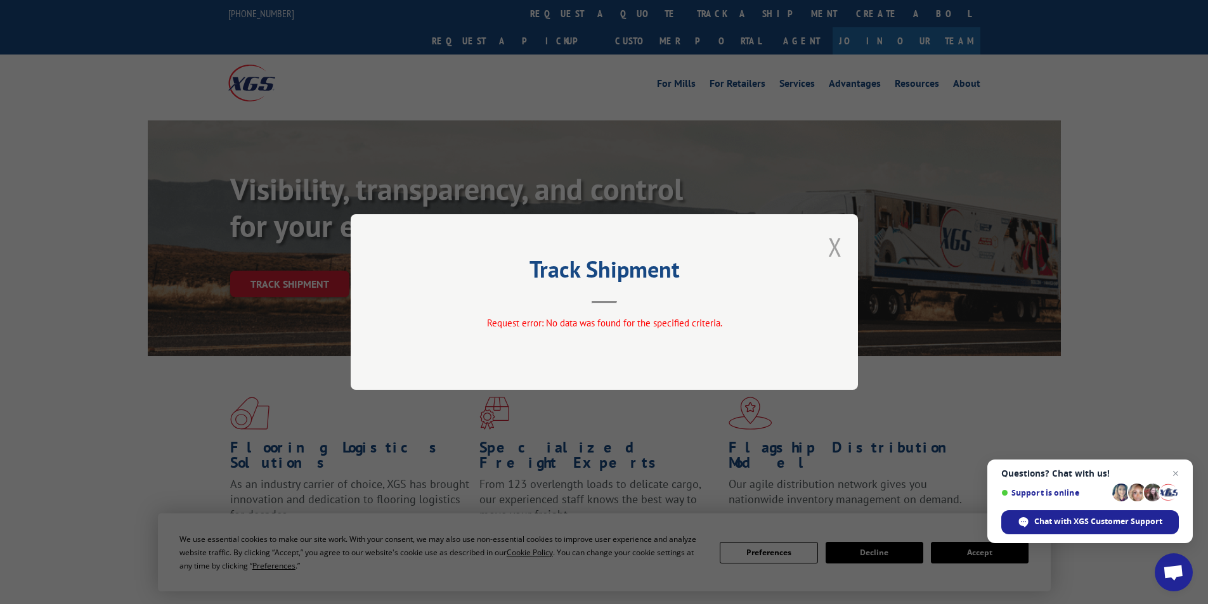 This screenshot has height=604, width=1208. What do you see at coordinates (1176, 474) in the screenshot?
I see `span: Close chat` at bounding box center [1176, 474].